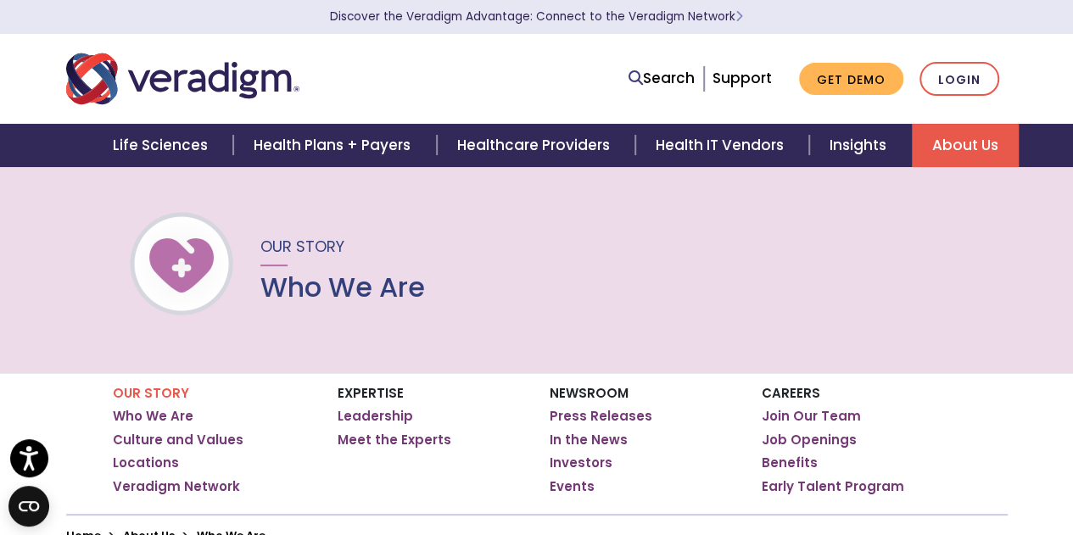 This screenshot has width=1073, height=535. What do you see at coordinates (176, 487) in the screenshot?
I see `a: Veradigm Network` at bounding box center [176, 487].